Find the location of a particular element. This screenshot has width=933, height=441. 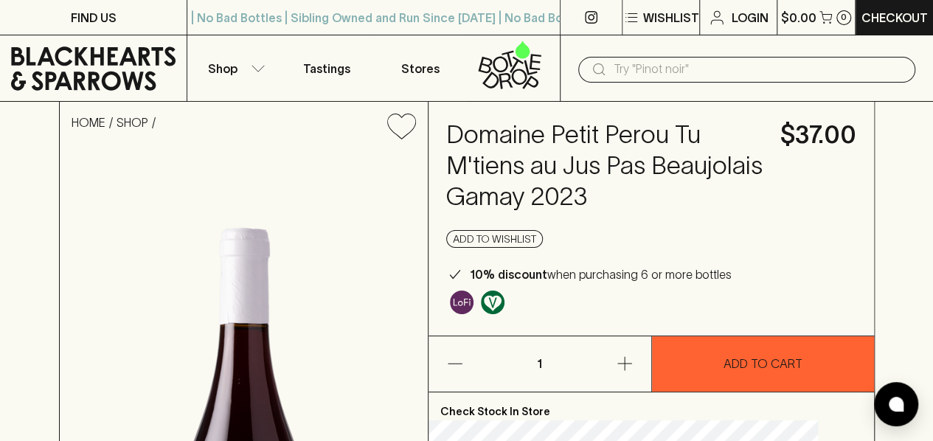

button: ADD TO CART is located at coordinates (762, 363).